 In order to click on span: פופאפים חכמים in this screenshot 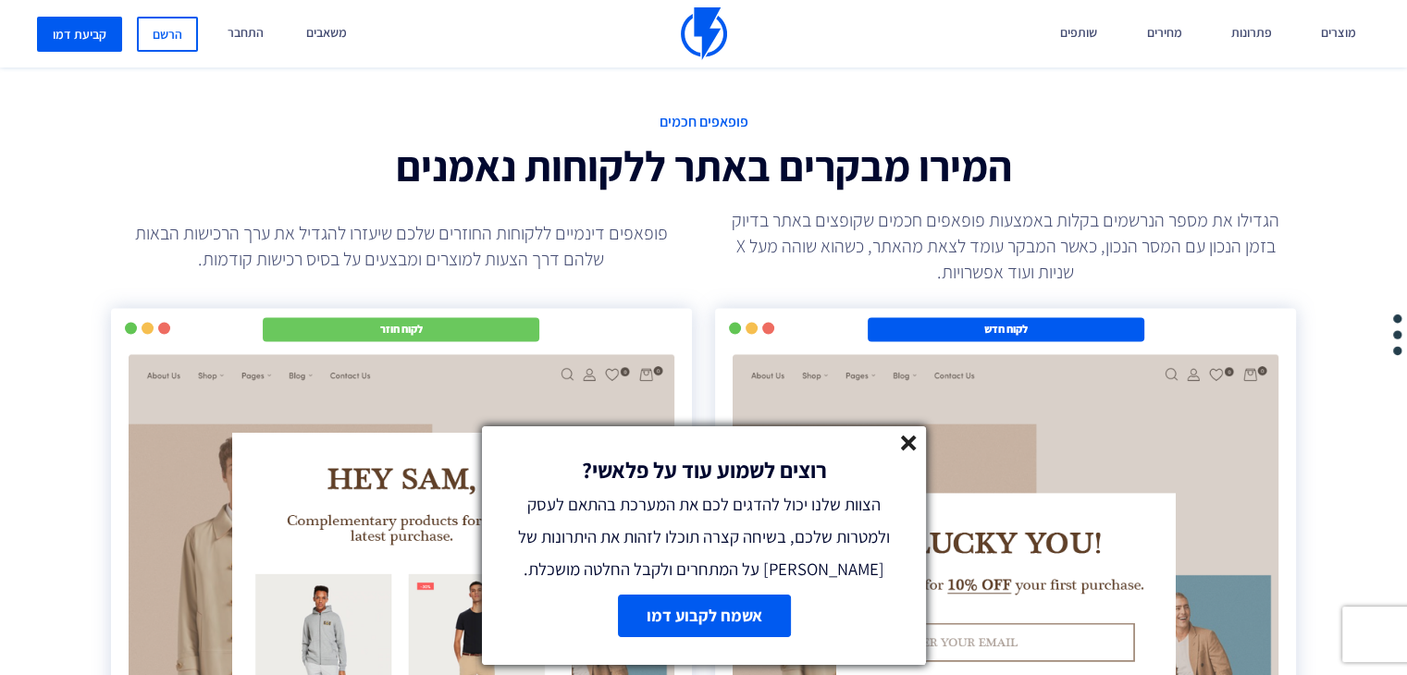, I will do `click(704, 122)`.